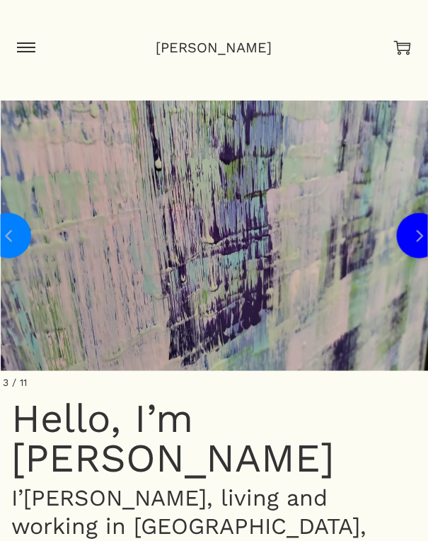  What do you see at coordinates (214, 382) in the screenshot?
I see `div: 3 / 11` at bounding box center [214, 382].